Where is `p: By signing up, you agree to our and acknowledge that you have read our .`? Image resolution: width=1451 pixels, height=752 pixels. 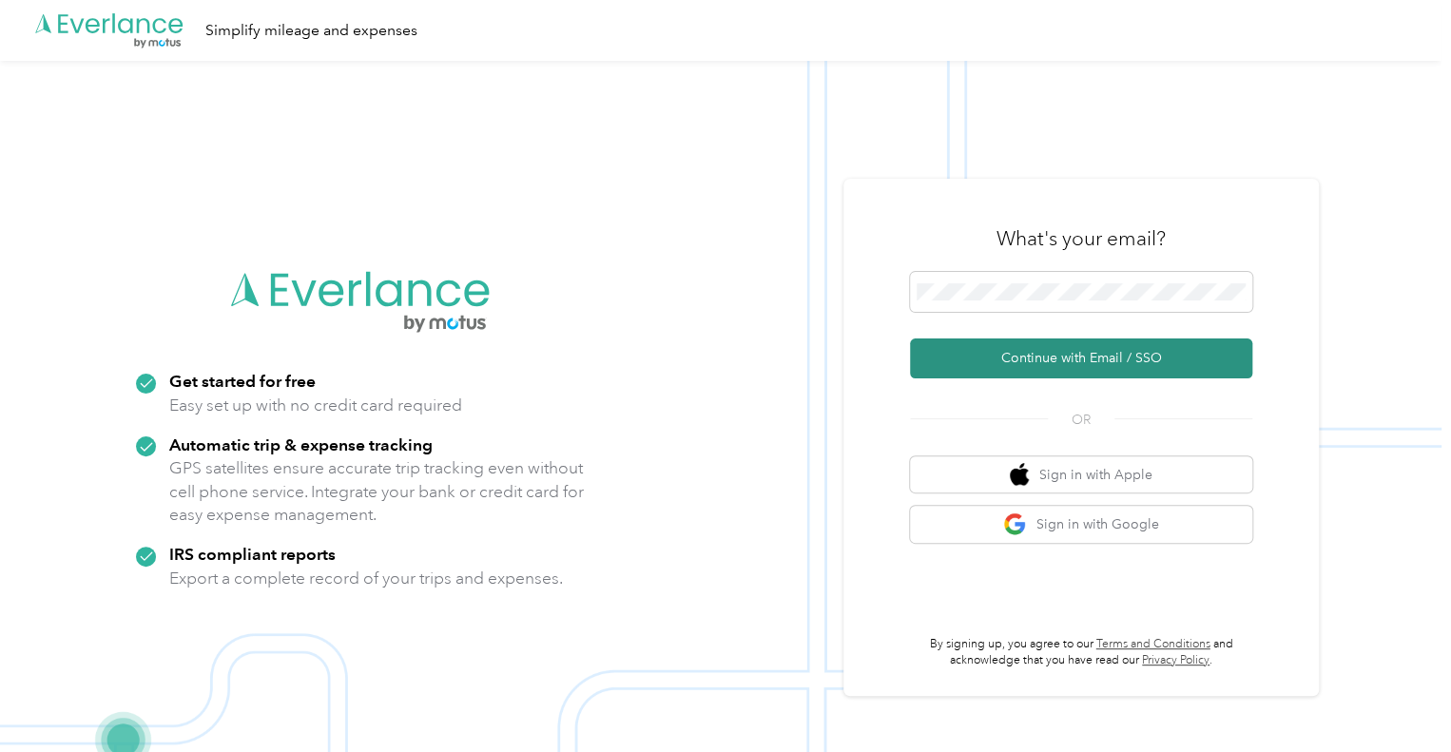 p: By signing up, you agree to our and acknowledge that you have read our . is located at coordinates (1081, 652).